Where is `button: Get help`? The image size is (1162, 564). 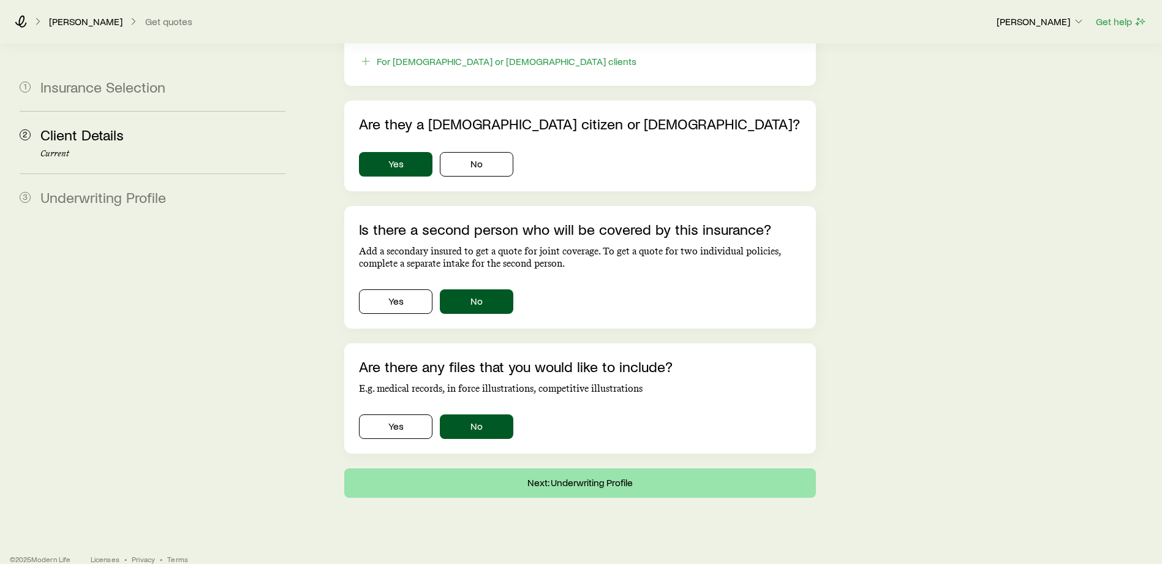
button: Get help is located at coordinates (1121, 21).